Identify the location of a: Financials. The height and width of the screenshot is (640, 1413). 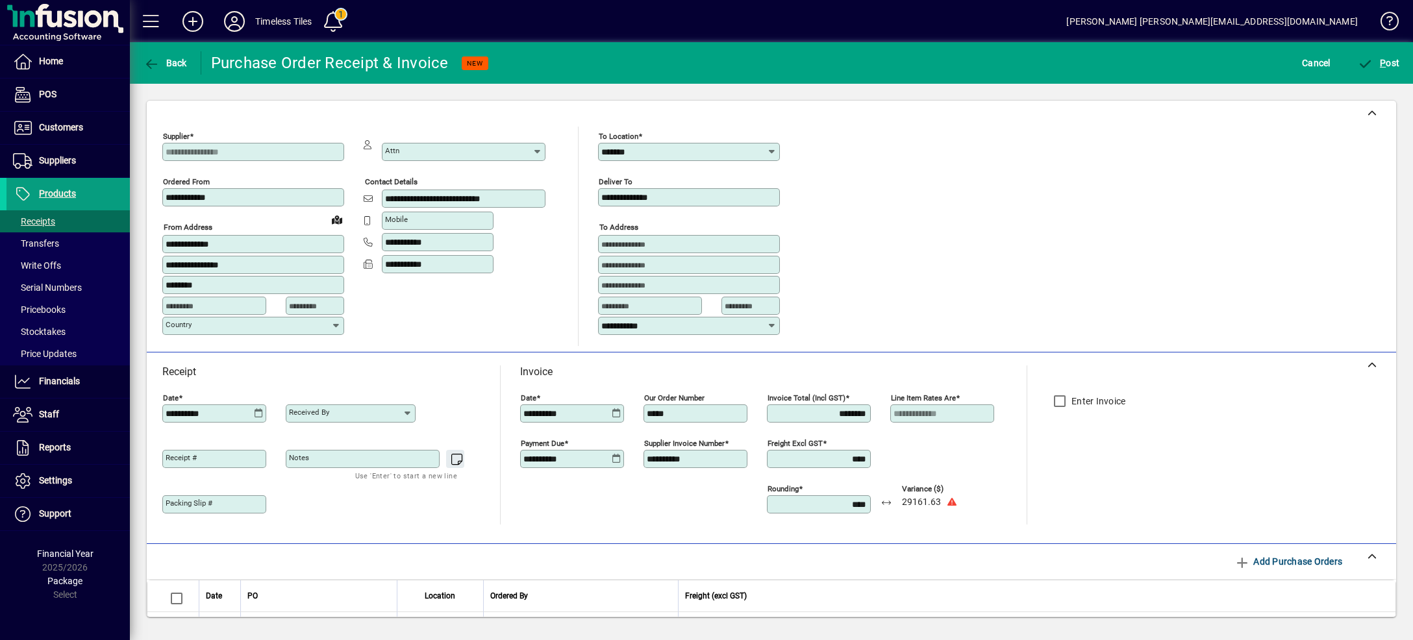
(68, 382).